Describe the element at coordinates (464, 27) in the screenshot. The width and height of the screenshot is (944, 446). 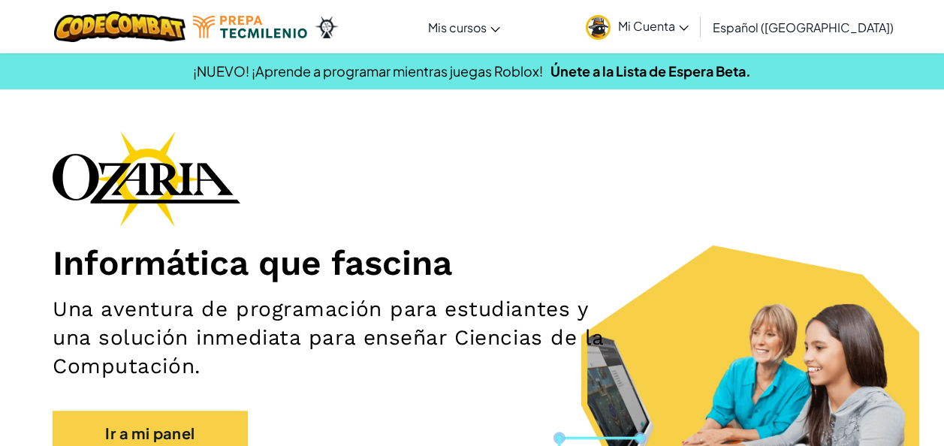
I see `a: Mis cursos` at that location.